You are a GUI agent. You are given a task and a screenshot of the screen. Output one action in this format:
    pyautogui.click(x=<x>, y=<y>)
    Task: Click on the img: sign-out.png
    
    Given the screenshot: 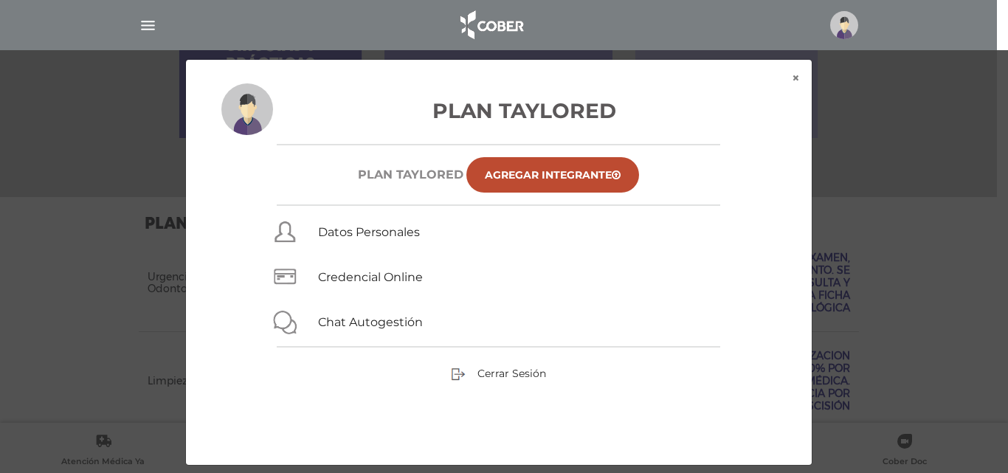 What is the action you would take?
    pyautogui.click(x=458, y=374)
    